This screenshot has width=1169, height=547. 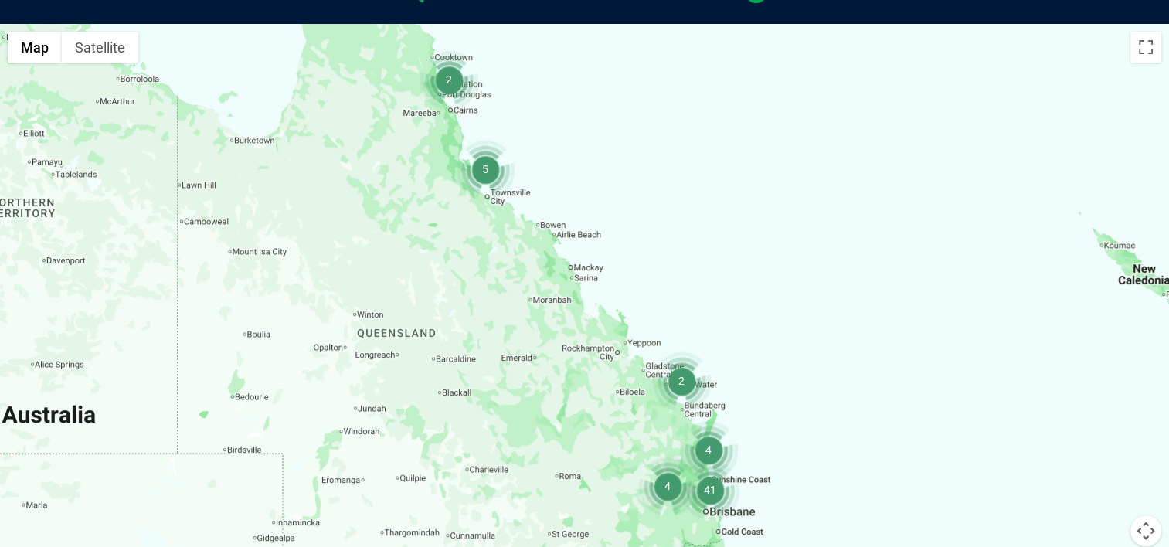 I want to click on button: Show satellite imagery, so click(x=100, y=47).